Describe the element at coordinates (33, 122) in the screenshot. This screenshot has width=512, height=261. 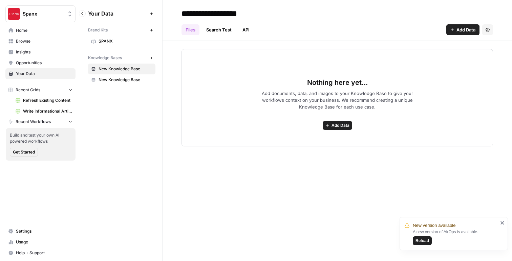
I see `span: Recent Workflows` at that location.